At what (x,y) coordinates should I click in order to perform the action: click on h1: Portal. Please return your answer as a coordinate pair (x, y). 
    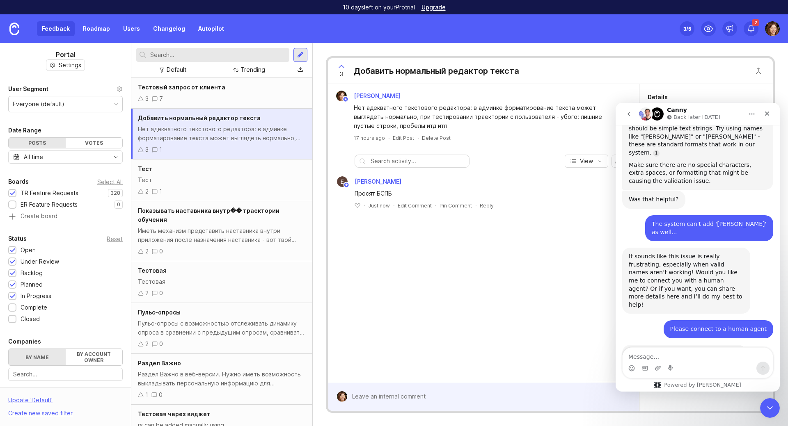
    Looking at the image, I should click on (66, 55).